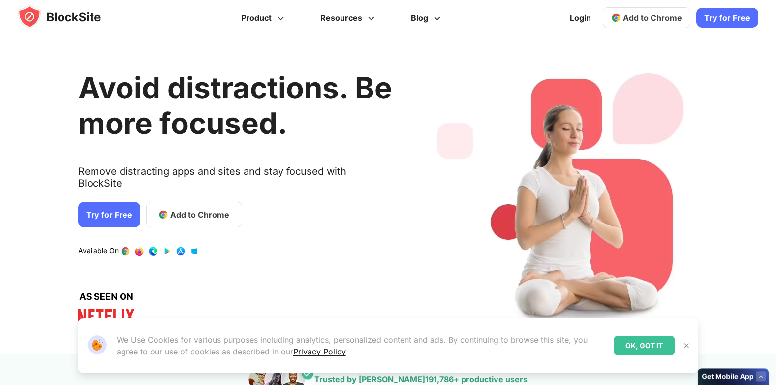 The image size is (776, 385). What do you see at coordinates (69, 17) in the screenshot?
I see `img: blocksite-icon.5d769676.svg` at bounding box center [69, 17].